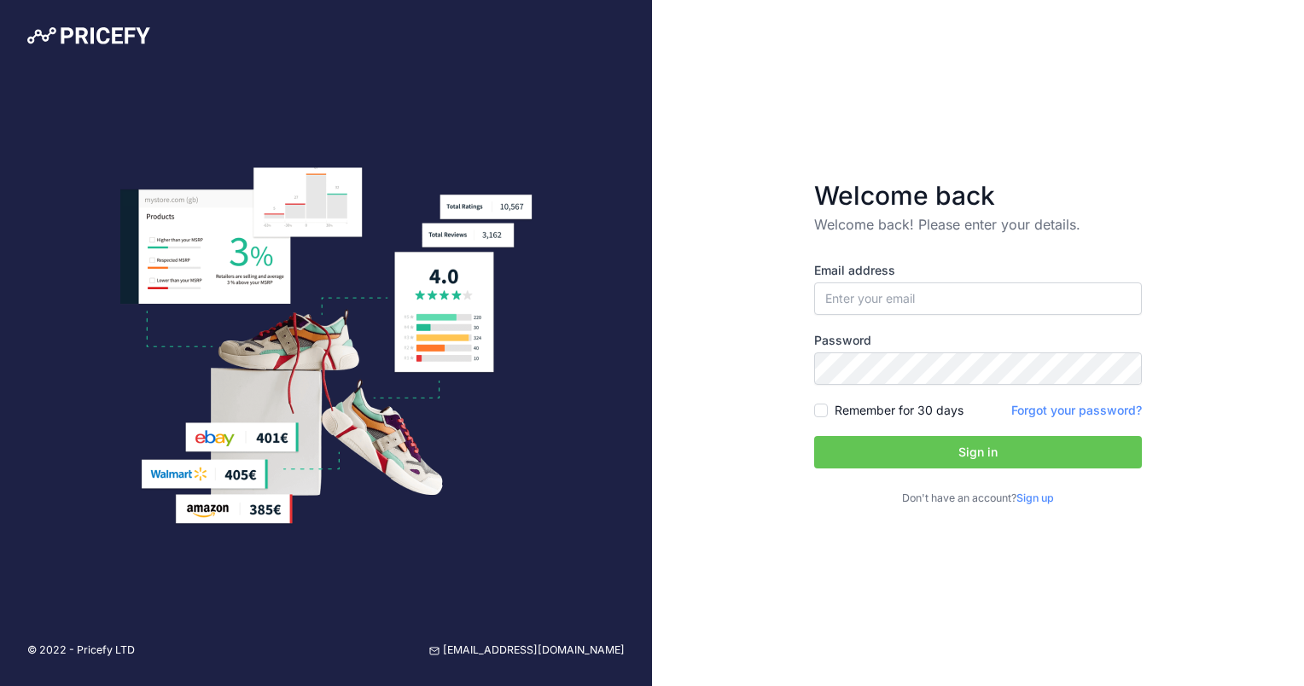 The height and width of the screenshot is (686, 1304). I want to click on p: Don't have an account?, so click(978, 498).